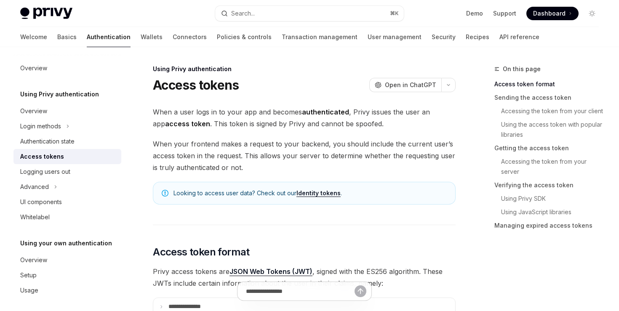 The image size is (619, 311). Describe the element at coordinates (519, 37) in the screenshot. I see `a: API reference` at that location.